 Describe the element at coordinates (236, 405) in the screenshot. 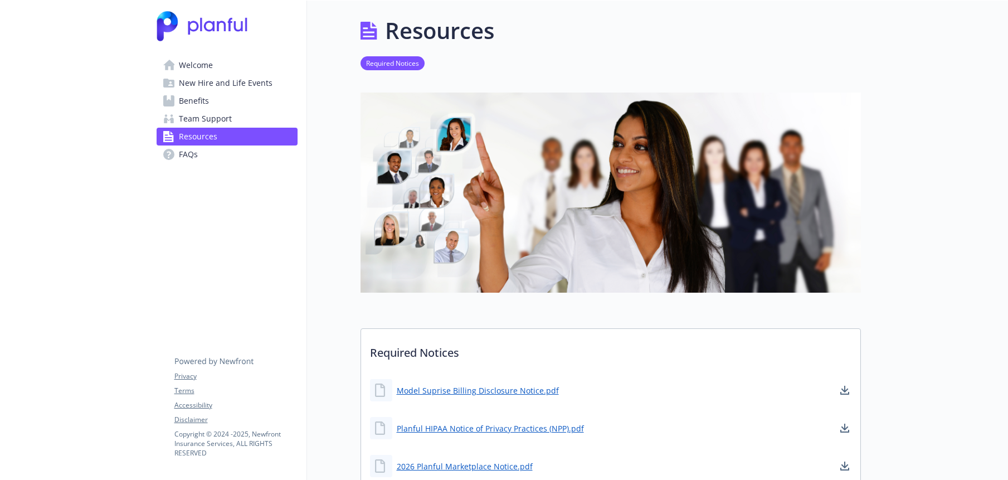

I see `a: Accessibility` at that location.